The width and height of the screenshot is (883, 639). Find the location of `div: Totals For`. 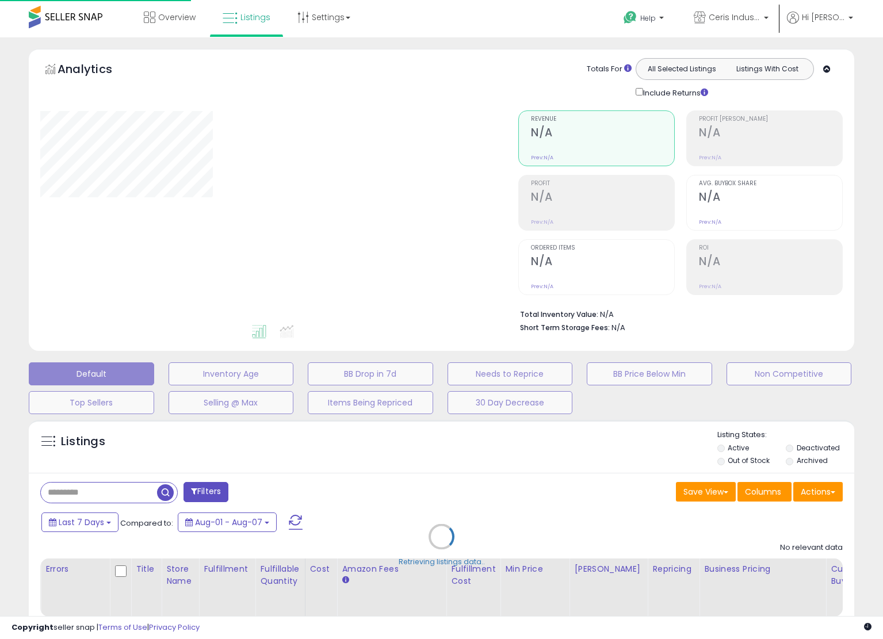

div: Totals For is located at coordinates (609, 69).